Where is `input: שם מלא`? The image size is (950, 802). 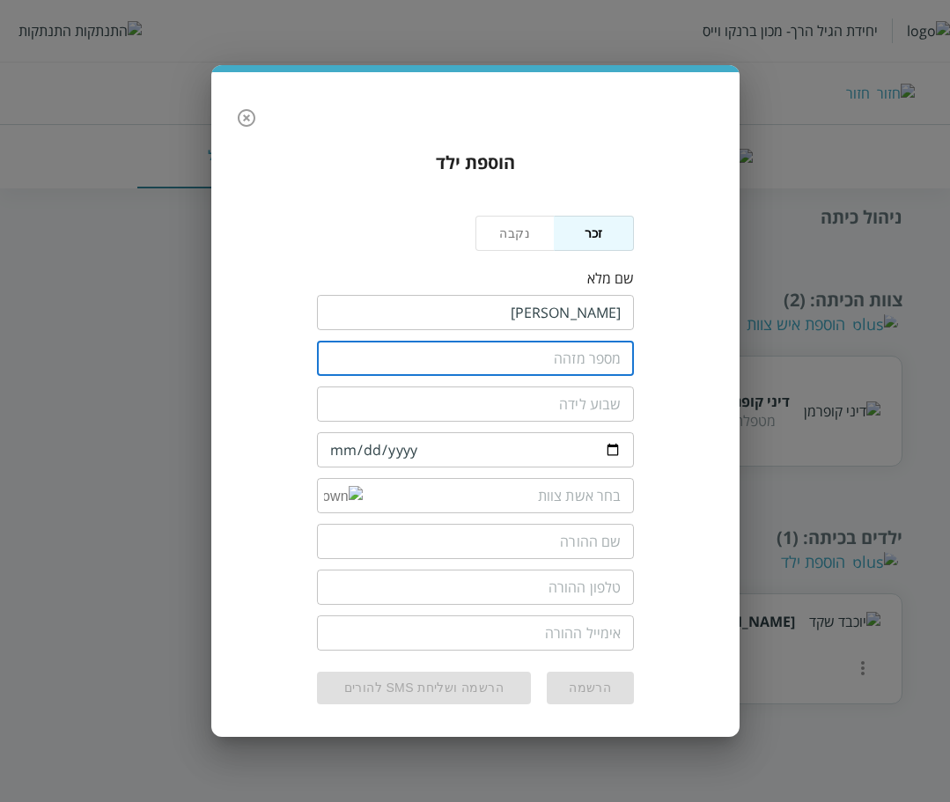
input: שם מלא is located at coordinates (475, 313).